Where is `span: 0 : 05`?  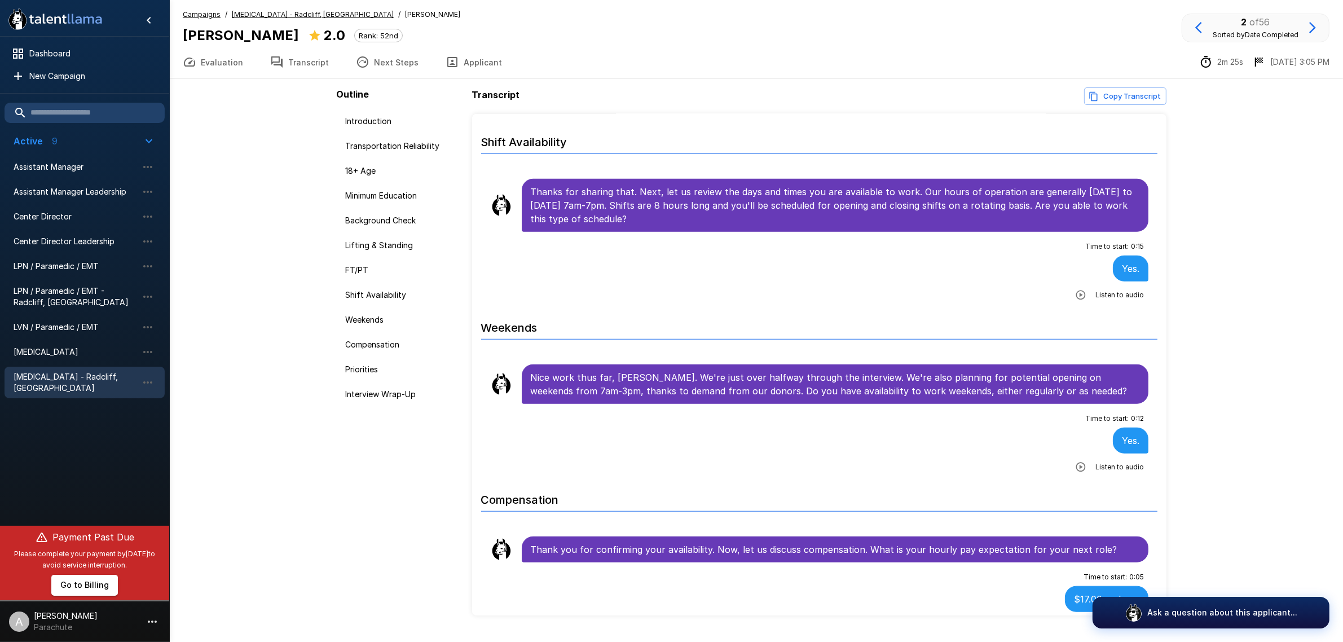 span: 0 : 05 is located at coordinates (1136, 577).